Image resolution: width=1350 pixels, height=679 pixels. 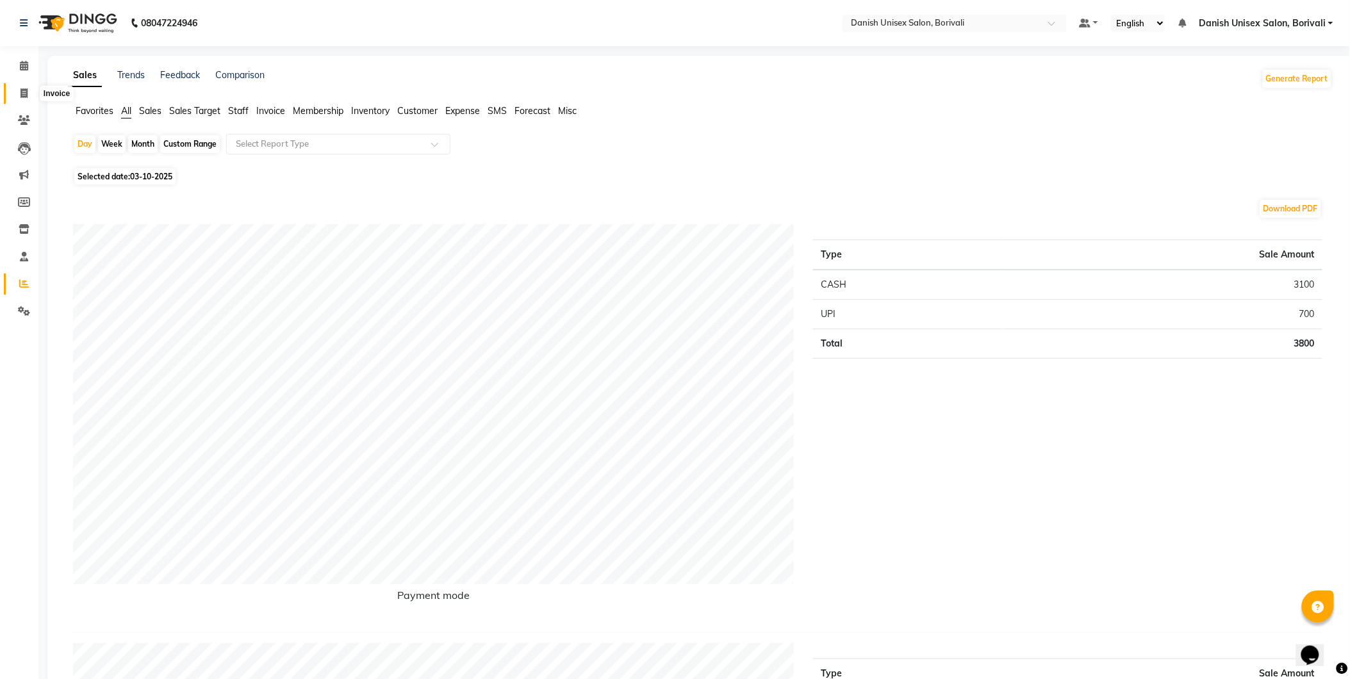 What do you see at coordinates (532, 111) in the screenshot?
I see `span: Forecast` at bounding box center [532, 111].